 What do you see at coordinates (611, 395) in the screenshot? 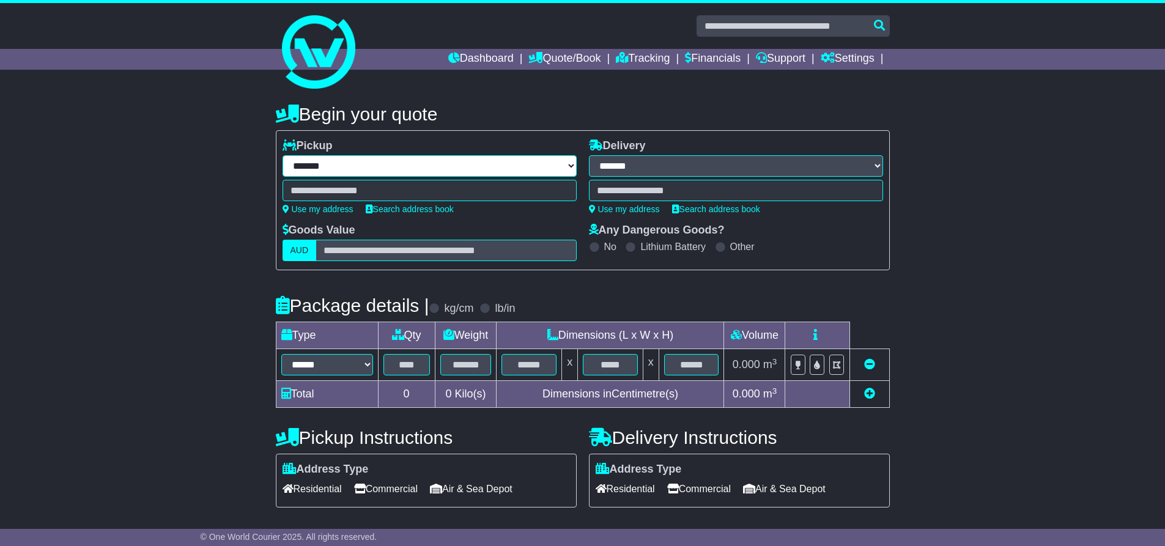
I see `td: Dimensions in Centimetre(s)` at bounding box center [611, 395].